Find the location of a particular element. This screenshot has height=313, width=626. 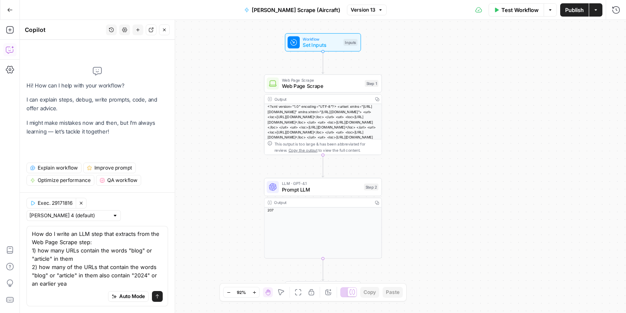

span: Optimize performance is located at coordinates (64, 180).